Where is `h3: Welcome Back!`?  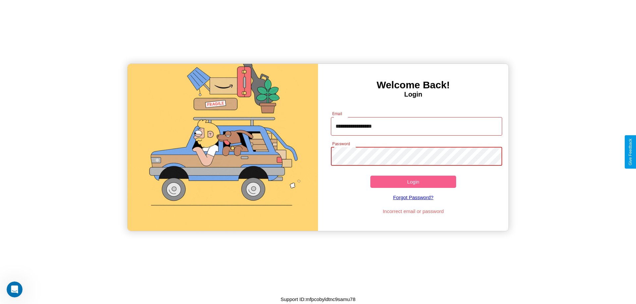 h3: Welcome Back! is located at coordinates (413, 85).